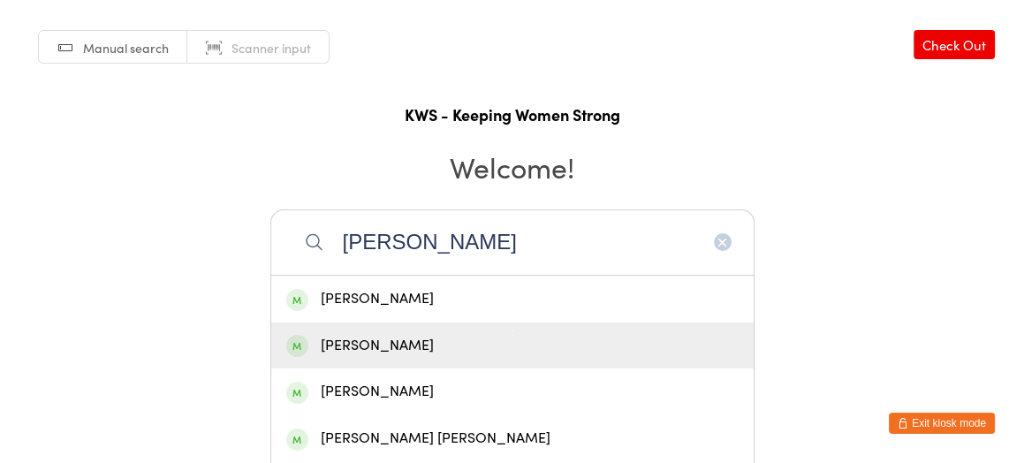 The width and height of the screenshot is (1024, 463). I want to click on input: Search, so click(512, 242).